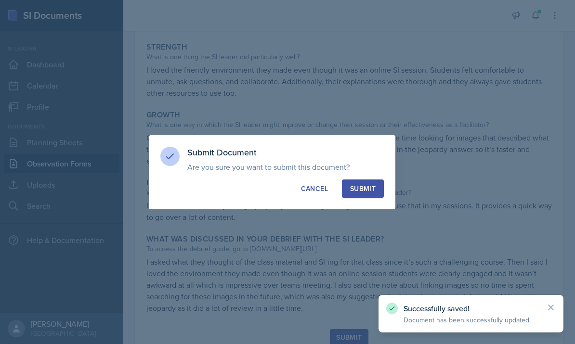 The image size is (575, 344). Describe the element at coordinates (286, 167) in the screenshot. I see `p: Are you sure you want to submit this document?` at that location.